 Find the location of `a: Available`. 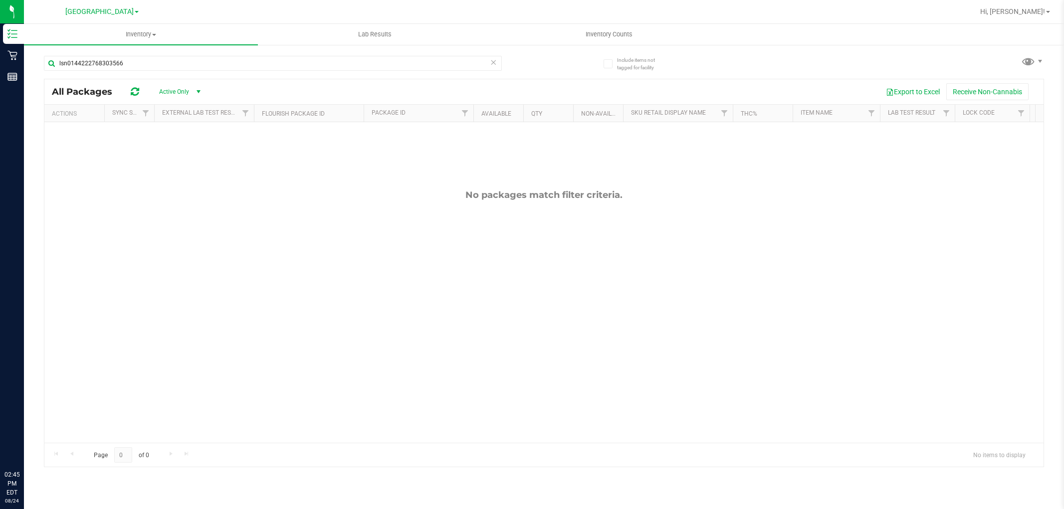

a: Available is located at coordinates (496, 114).